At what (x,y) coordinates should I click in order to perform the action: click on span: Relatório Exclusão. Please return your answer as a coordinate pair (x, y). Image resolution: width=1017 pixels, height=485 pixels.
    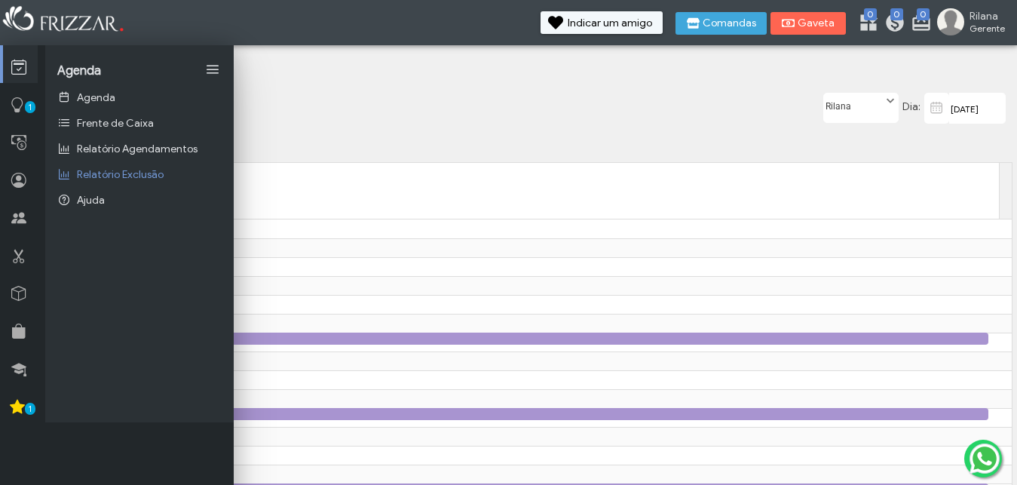
    Looking at the image, I should click on (120, 174).